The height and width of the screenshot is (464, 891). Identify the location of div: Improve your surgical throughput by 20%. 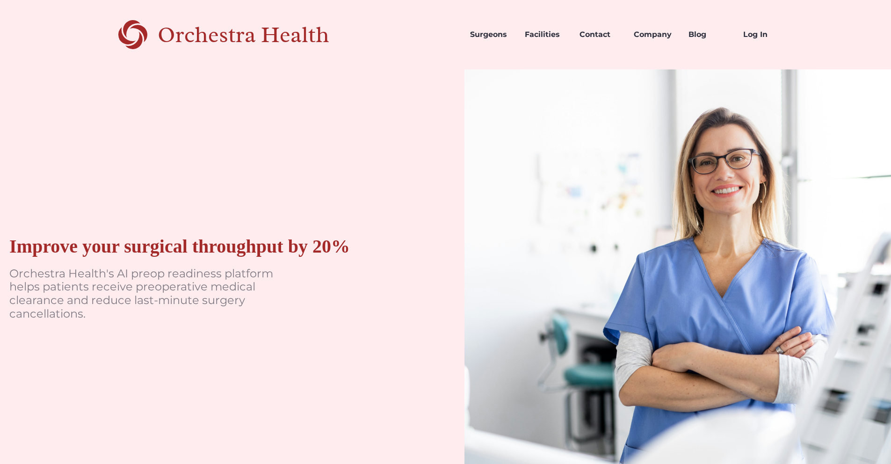
(180, 246).